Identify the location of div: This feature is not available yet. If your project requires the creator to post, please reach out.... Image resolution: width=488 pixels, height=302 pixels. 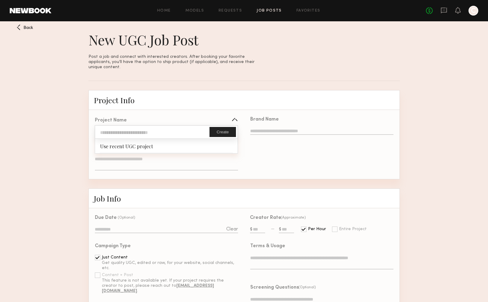
(170, 285).